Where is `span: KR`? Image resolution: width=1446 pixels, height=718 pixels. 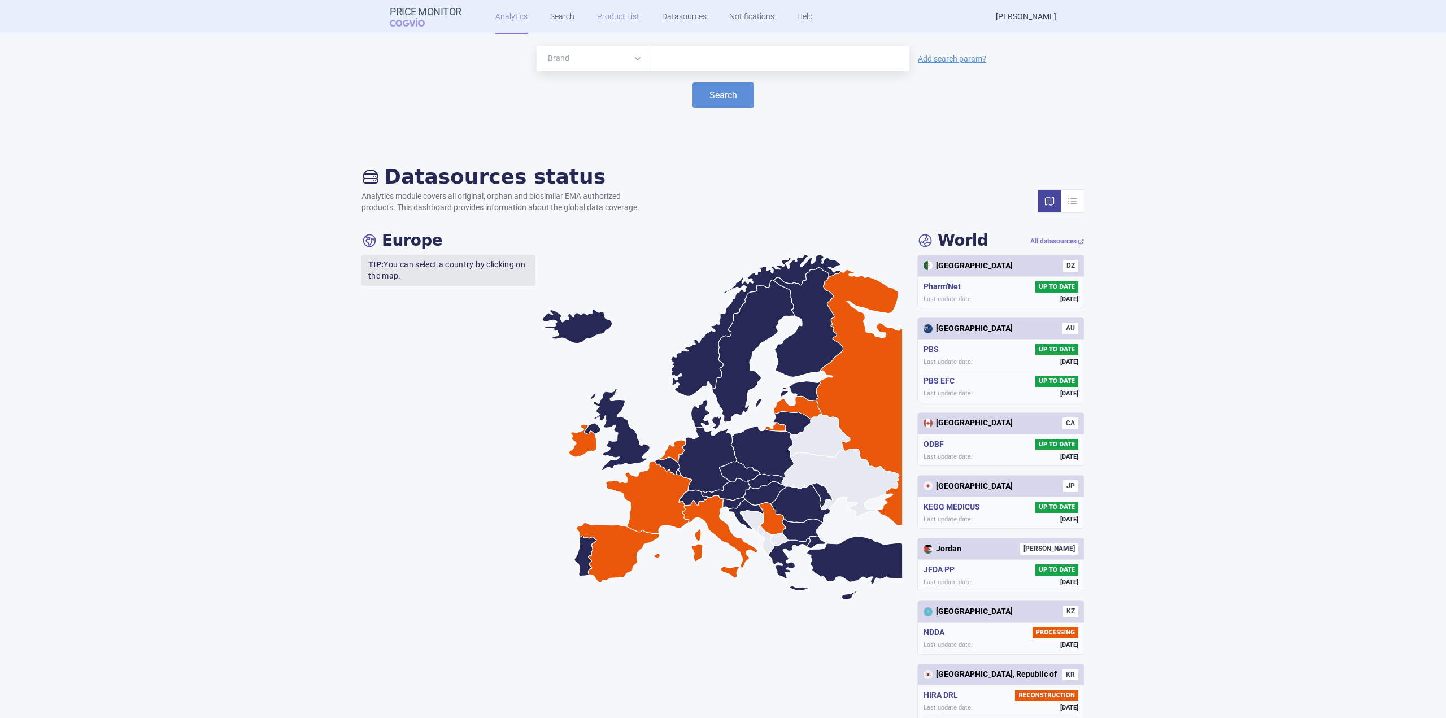
span: KR is located at coordinates (1071, 675).